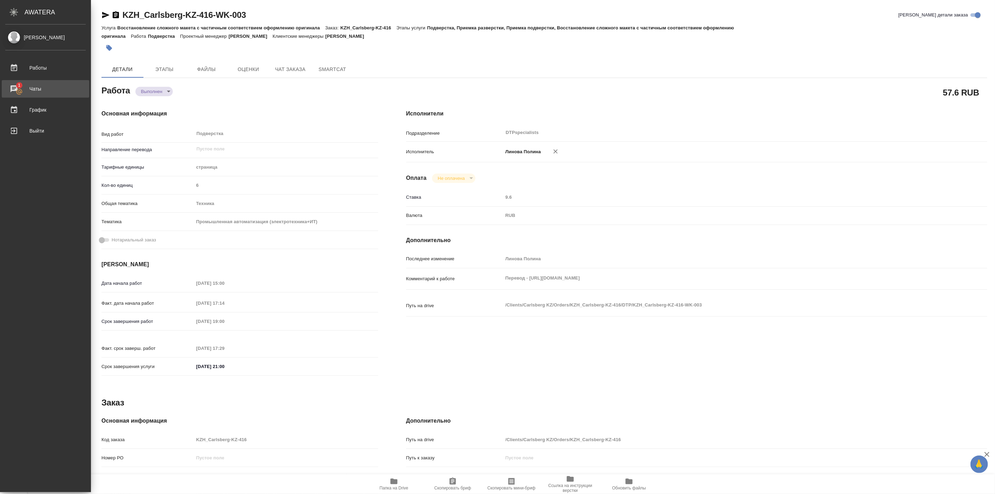 This screenshot has height=494, width=995. What do you see at coordinates (148, 185) in the screenshot?
I see `p: Кол-во единиц` at bounding box center [148, 185].